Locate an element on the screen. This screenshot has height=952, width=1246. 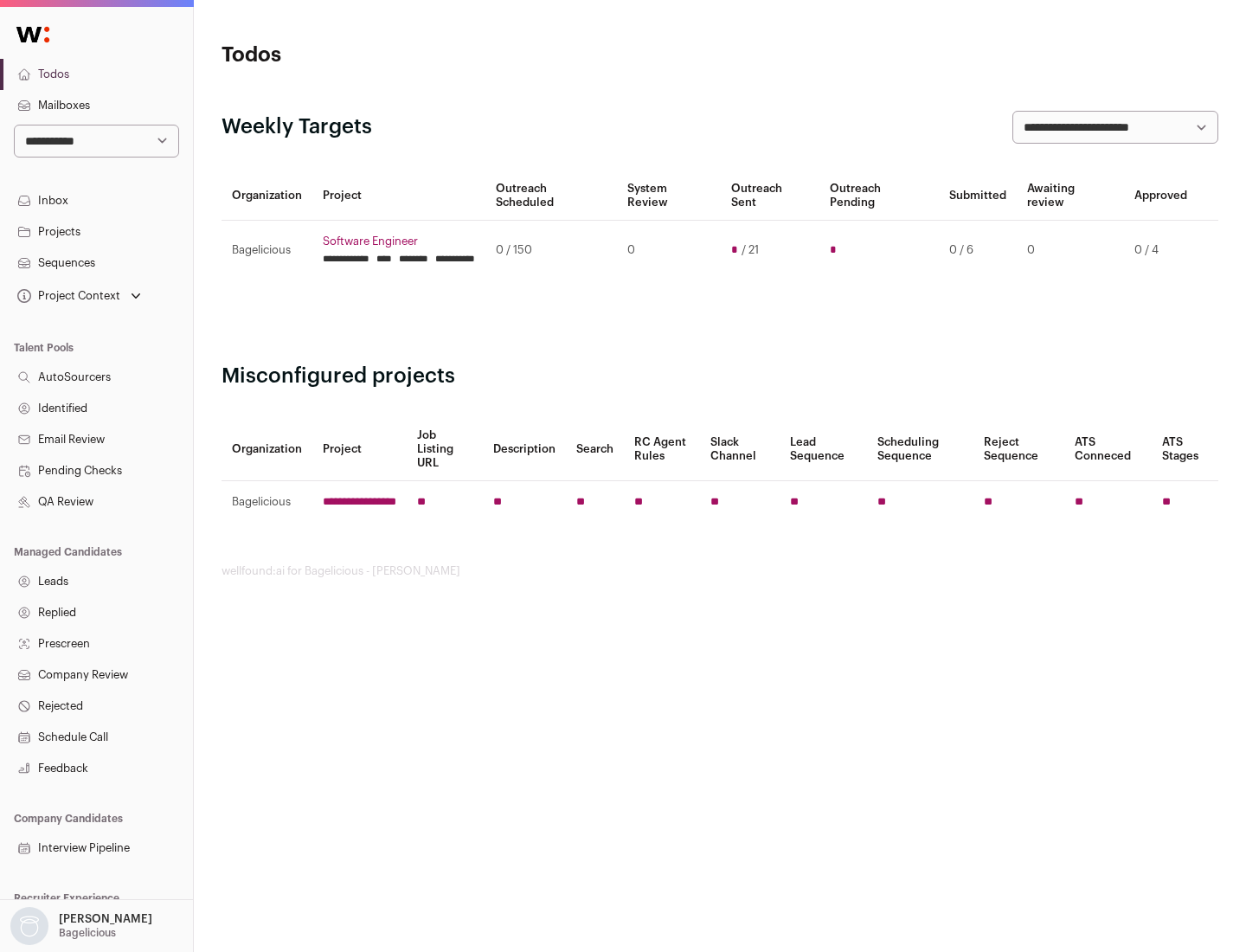
th: Description is located at coordinates (525, 449).